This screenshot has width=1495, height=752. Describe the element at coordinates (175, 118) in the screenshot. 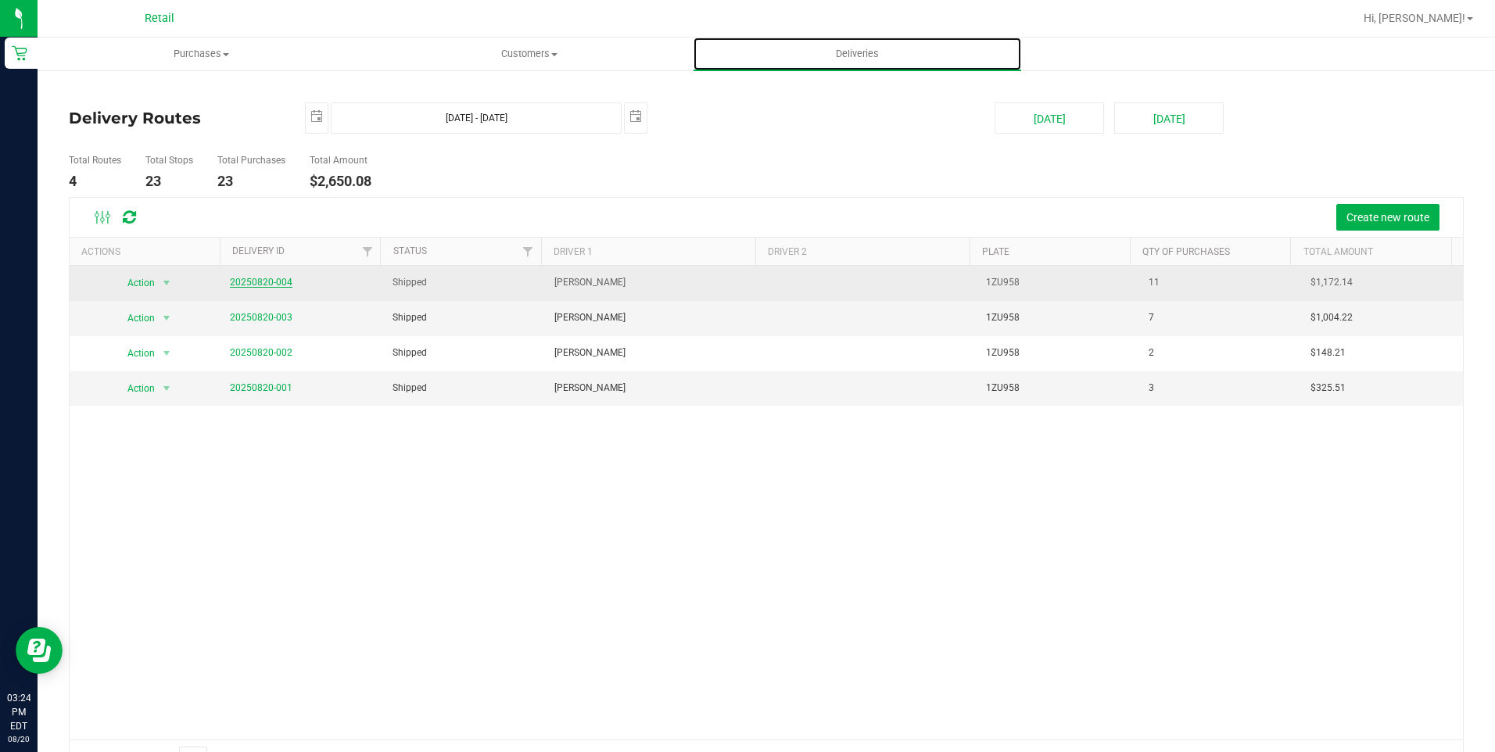

I see `h4: Delivery Routes` at that location.